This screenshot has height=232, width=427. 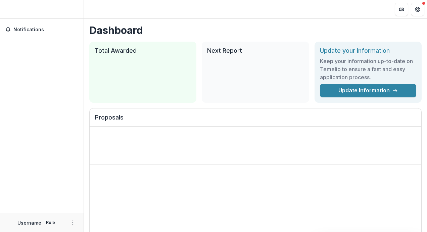 What do you see at coordinates (46, 30) in the screenshot?
I see `span: Notifications` at bounding box center [46, 30].